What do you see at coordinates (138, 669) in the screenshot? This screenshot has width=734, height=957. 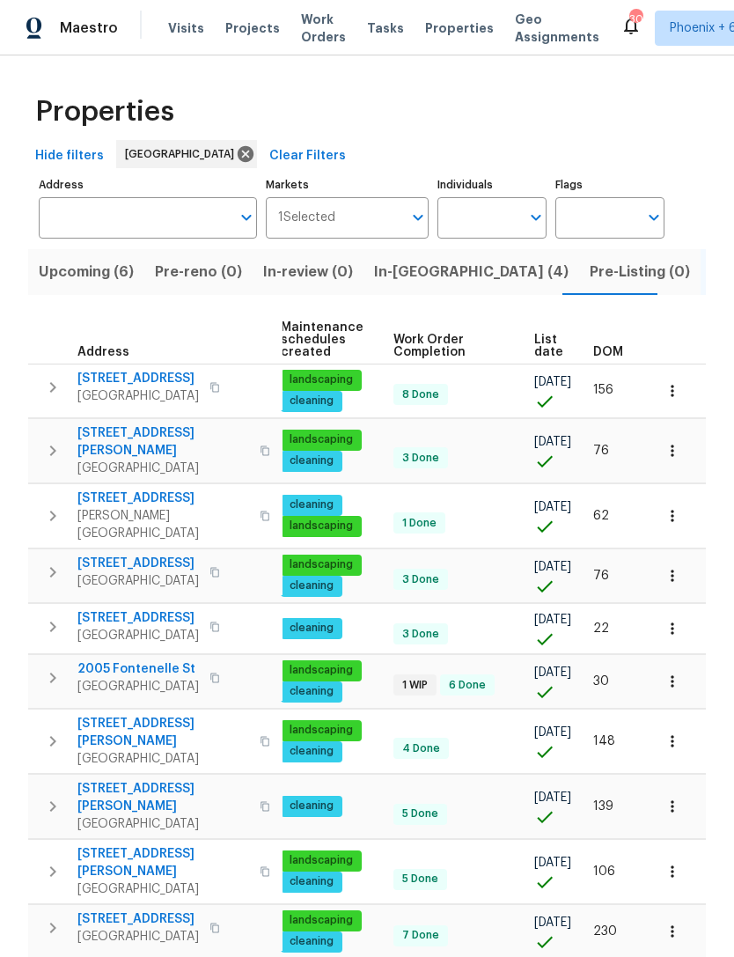 I see `span: 2005 Fontenelle St` at bounding box center [138, 669].